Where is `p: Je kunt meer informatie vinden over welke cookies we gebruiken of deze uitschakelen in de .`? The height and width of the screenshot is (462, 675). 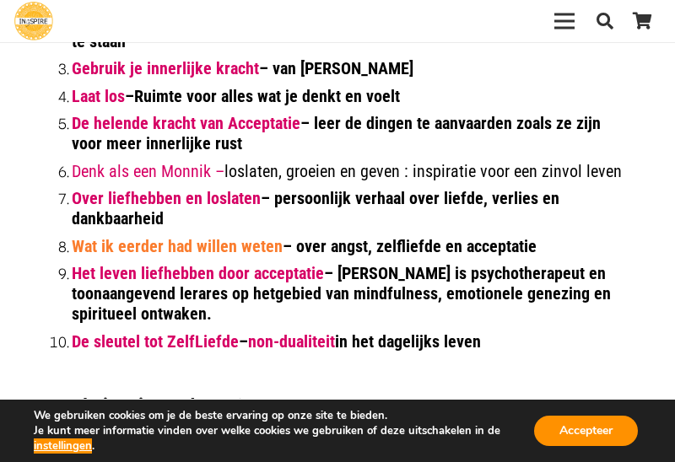 p: Je kunt meer informatie vinden over welke cookies we gebruiken of deze uitschakelen in de . is located at coordinates (272, 439).